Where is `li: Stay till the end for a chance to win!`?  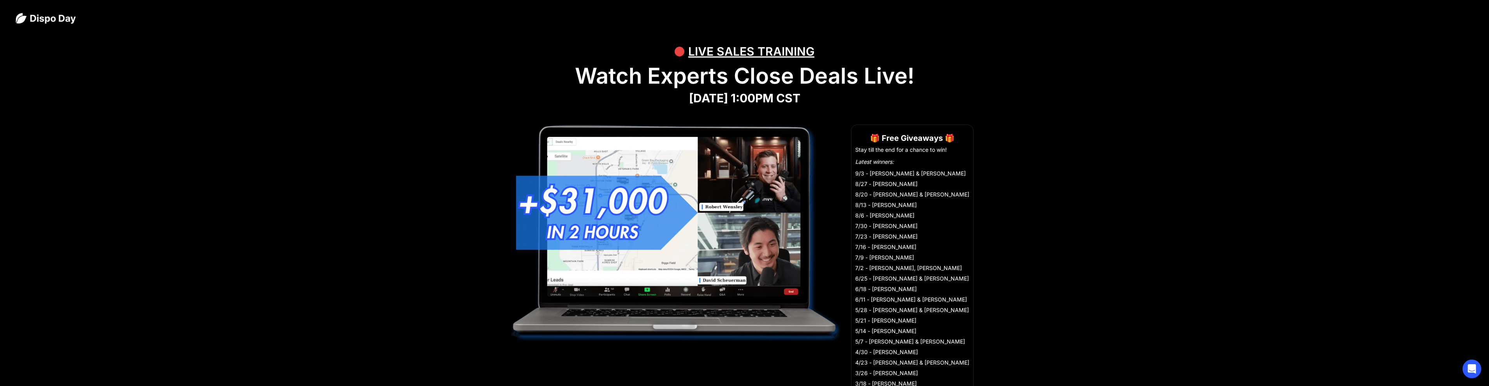 li: Stay till the end for a chance to win! is located at coordinates (912, 150).